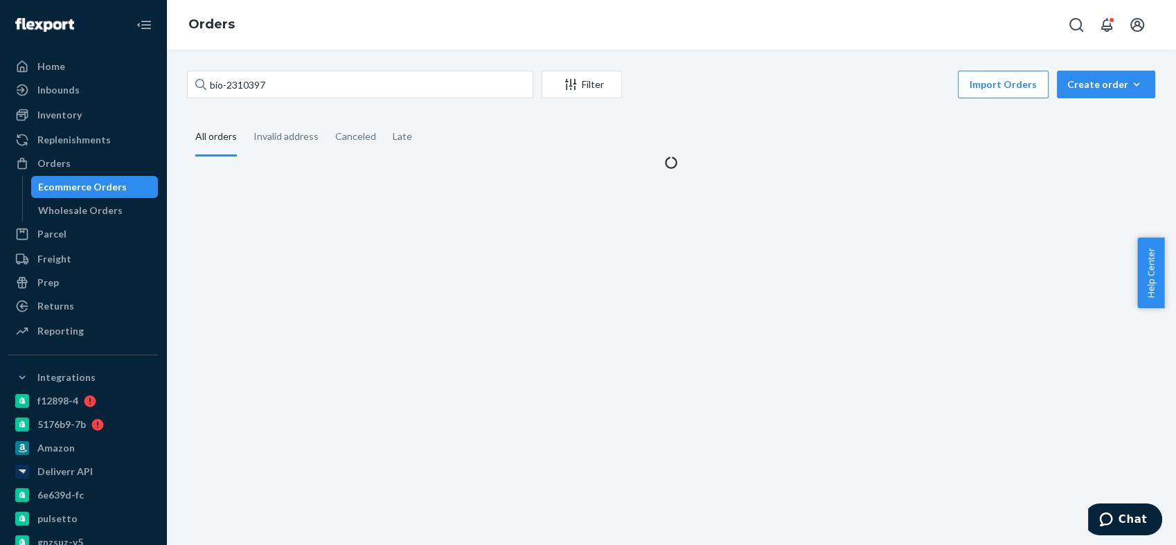 The image size is (1176, 545). I want to click on a: Amazon, so click(83, 448).